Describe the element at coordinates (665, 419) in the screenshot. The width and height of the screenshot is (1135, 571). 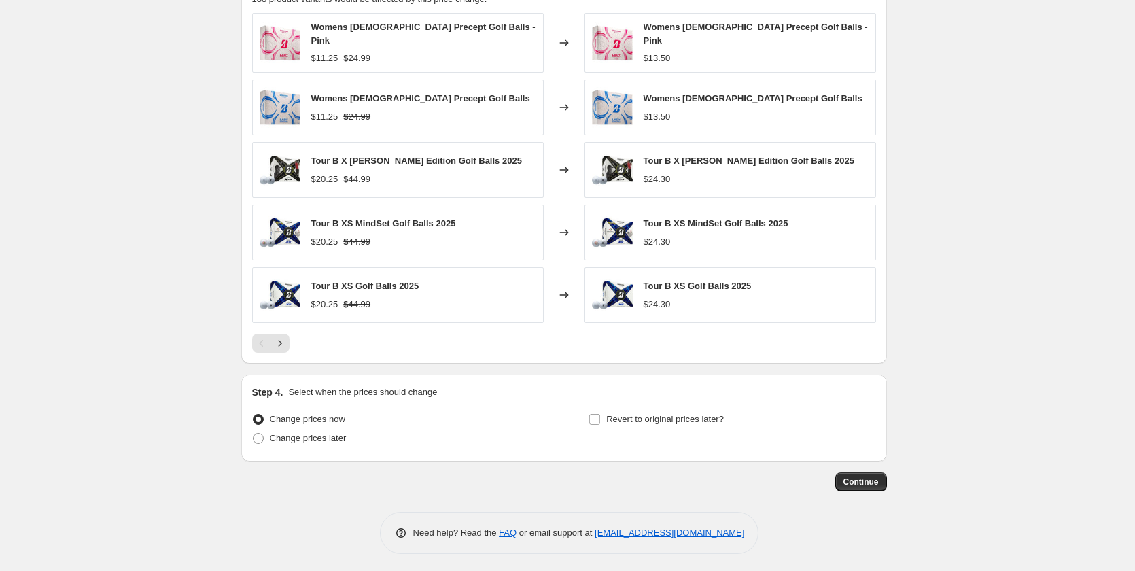
I see `span: Revert to original prices later?` at that location.